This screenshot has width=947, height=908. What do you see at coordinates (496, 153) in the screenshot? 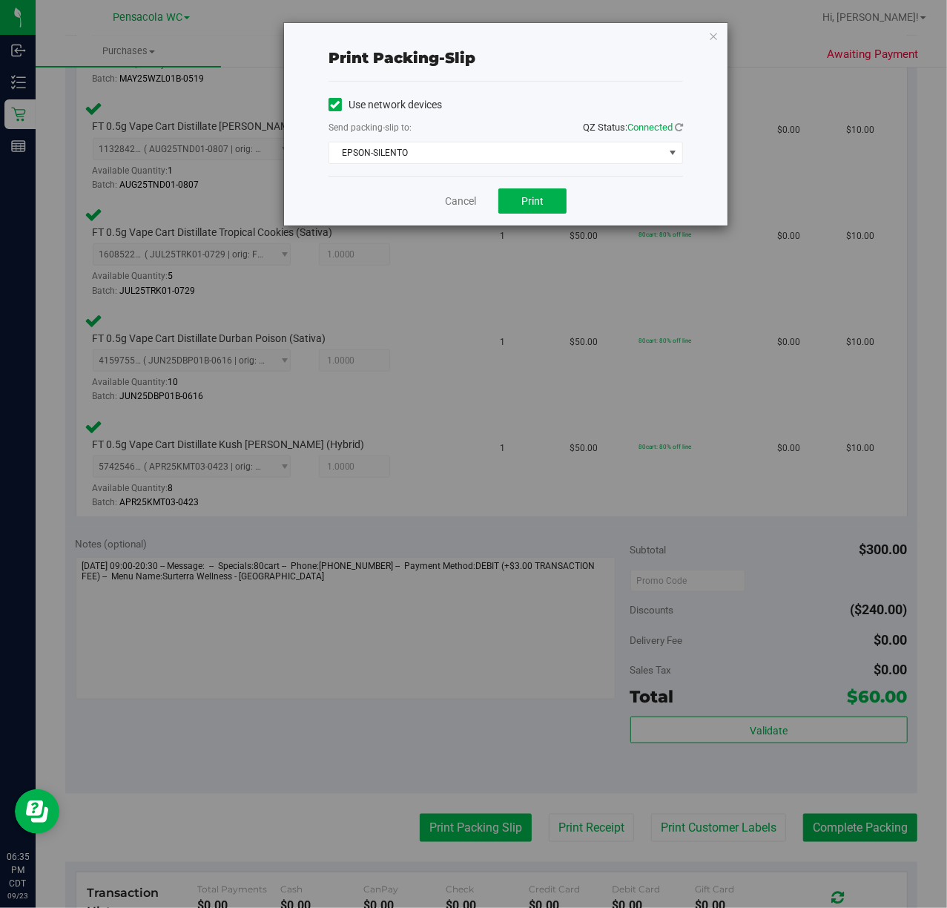
I see `span: EPSON-SILENTO` at bounding box center [496, 153].